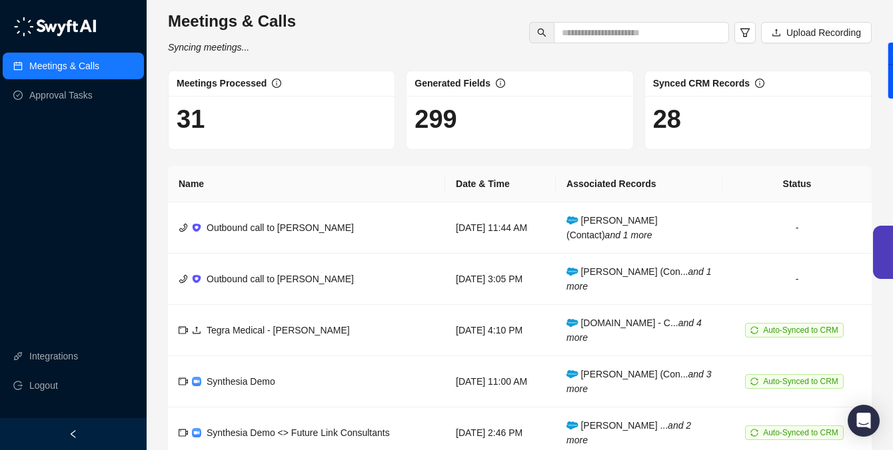  I want to click on a: Meetings & Calls, so click(64, 66).